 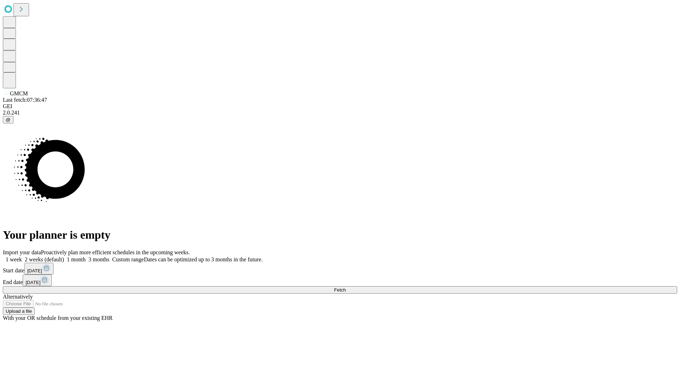 I want to click on button: Fetch, so click(x=340, y=289).